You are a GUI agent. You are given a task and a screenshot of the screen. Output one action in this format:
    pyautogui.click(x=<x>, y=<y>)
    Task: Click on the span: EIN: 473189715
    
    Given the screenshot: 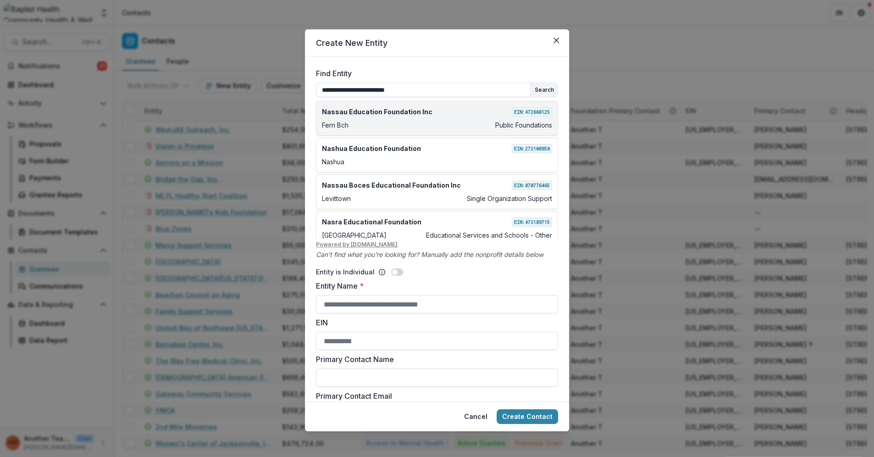 What is the action you would take?
    pyautogui.click(x=532, y=222)
    